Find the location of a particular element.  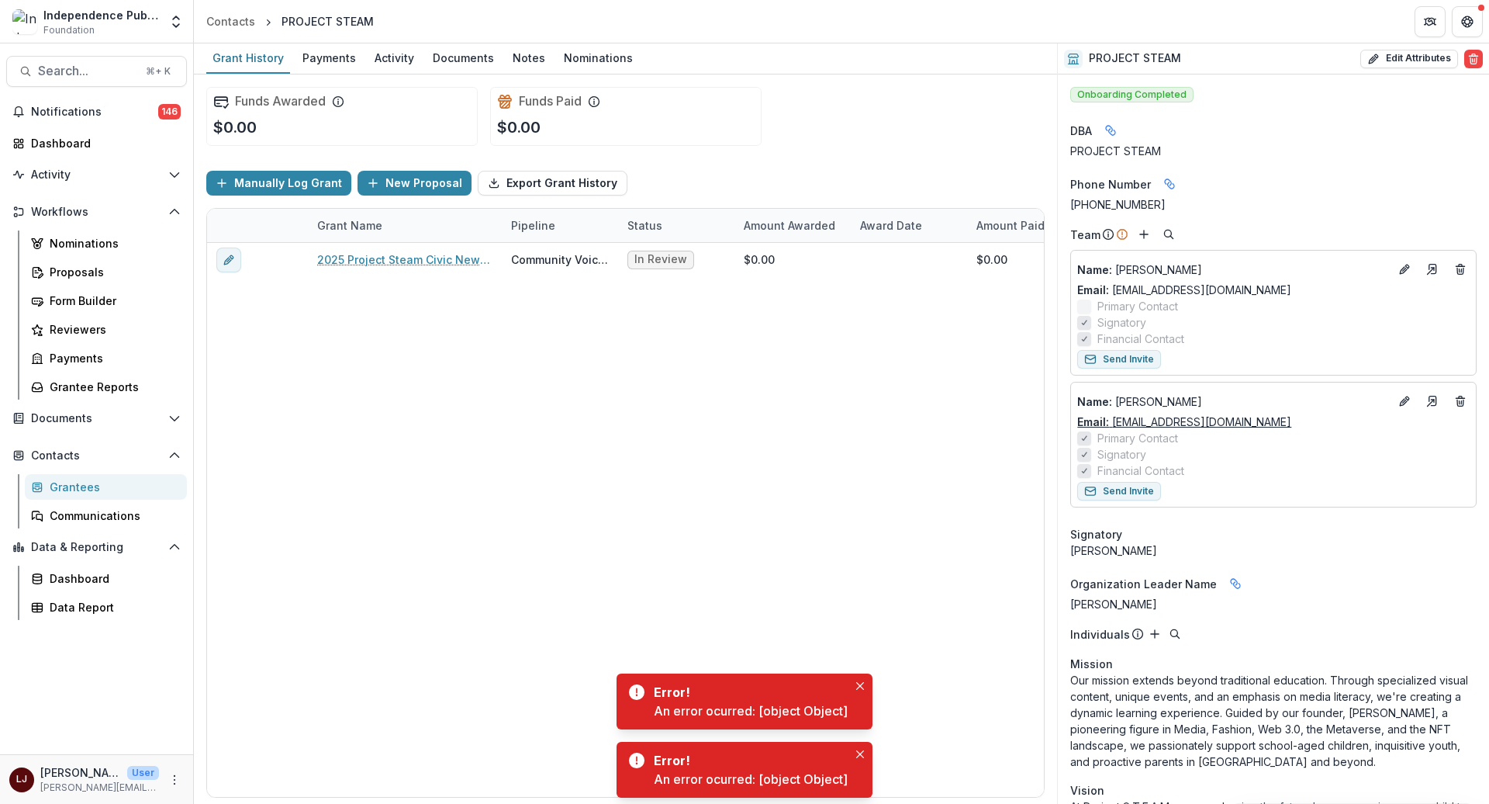

a: Grantees is located at coordinates (106, 486).